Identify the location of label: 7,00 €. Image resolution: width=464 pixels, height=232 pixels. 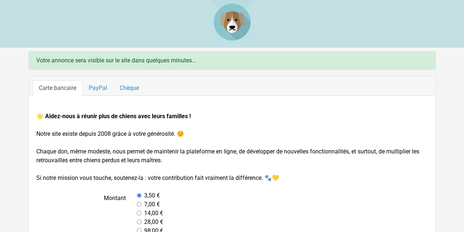
(152, 204).